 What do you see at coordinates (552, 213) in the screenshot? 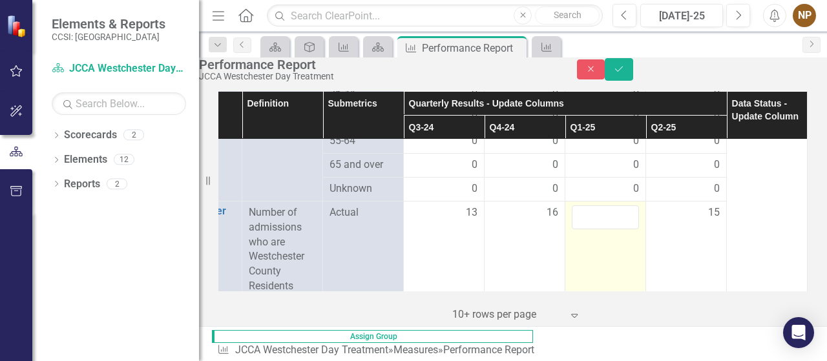
I see `span: 16` at bounding box center [552, 213].